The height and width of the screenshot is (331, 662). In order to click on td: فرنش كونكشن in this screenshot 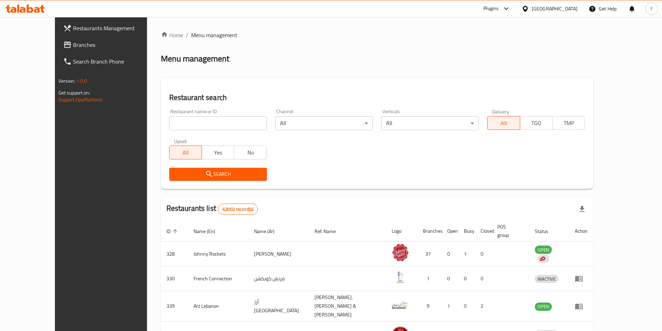, I will do `click(279, 279)`.